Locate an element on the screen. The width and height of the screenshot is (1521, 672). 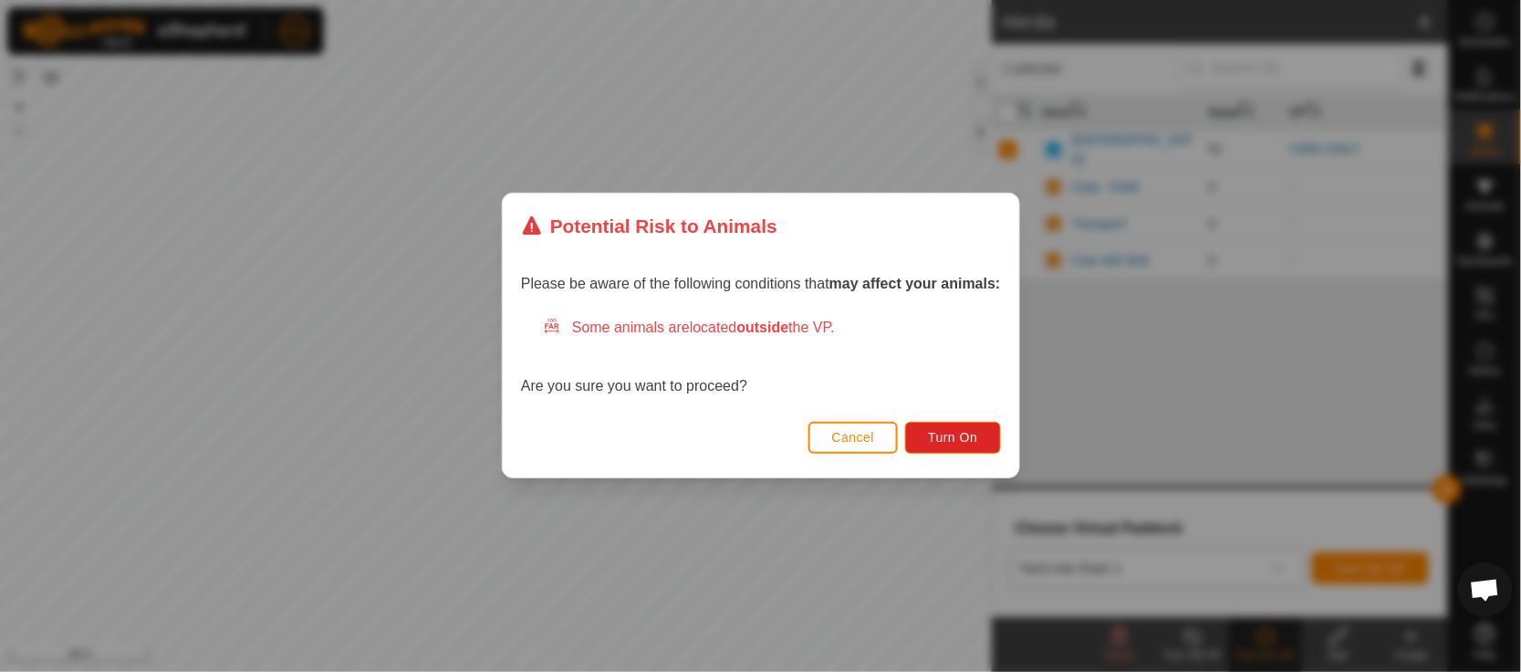
span: Cancel is located at coordinates (852, 438).